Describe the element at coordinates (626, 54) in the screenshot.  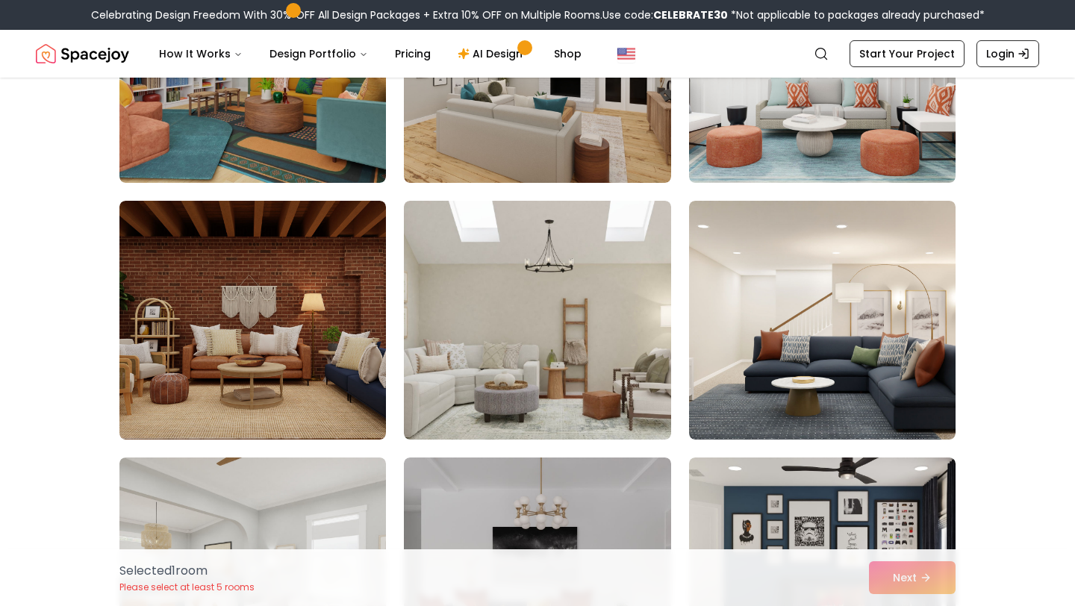
I see `img: United States` at that location.